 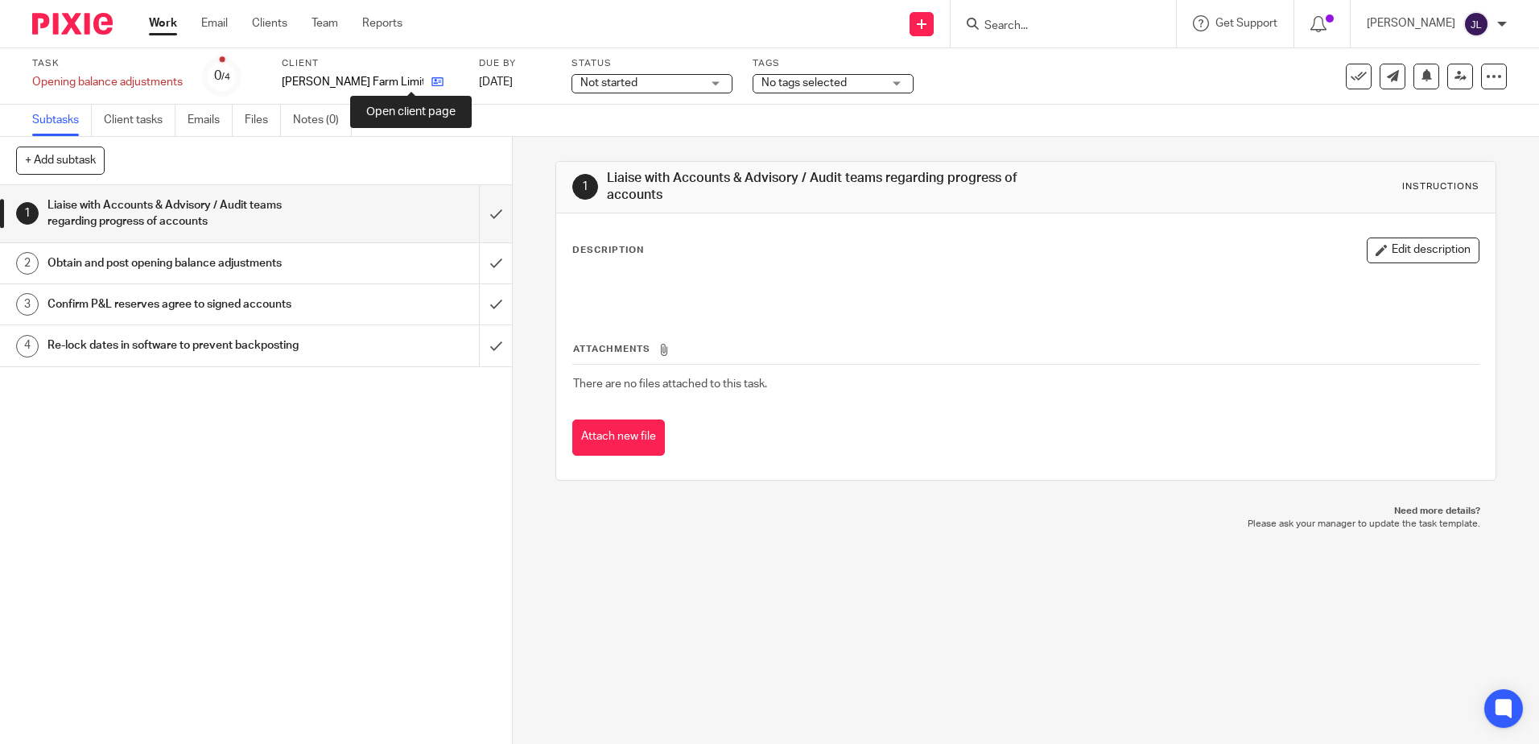 I want to click on a: Emails, so click(x=210, y=120).